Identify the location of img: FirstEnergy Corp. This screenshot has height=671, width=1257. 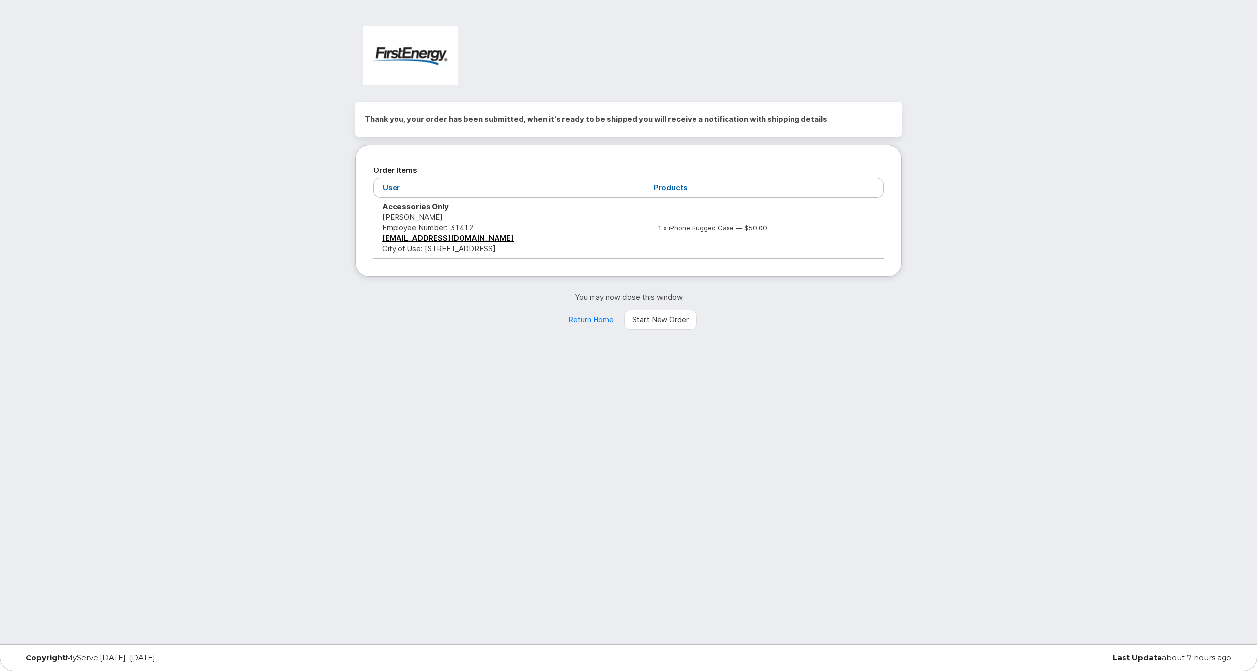
(410, 55).